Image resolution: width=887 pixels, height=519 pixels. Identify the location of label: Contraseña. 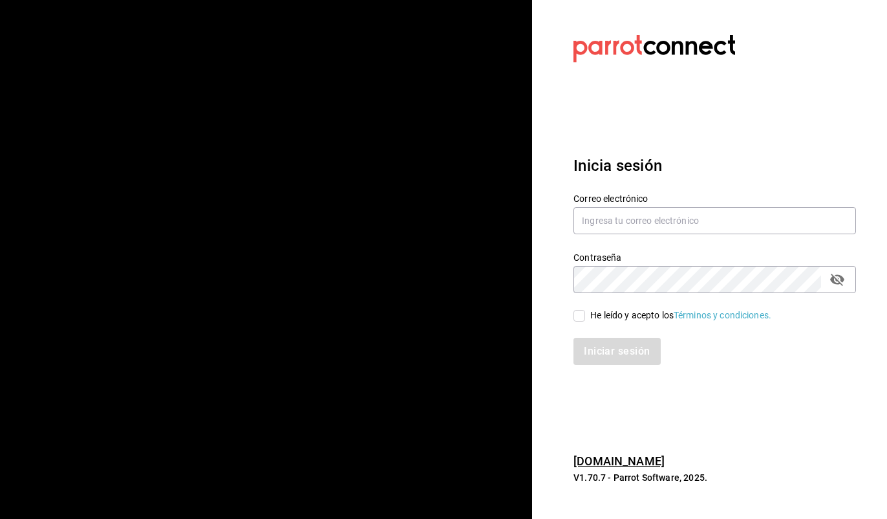
(714, 257).